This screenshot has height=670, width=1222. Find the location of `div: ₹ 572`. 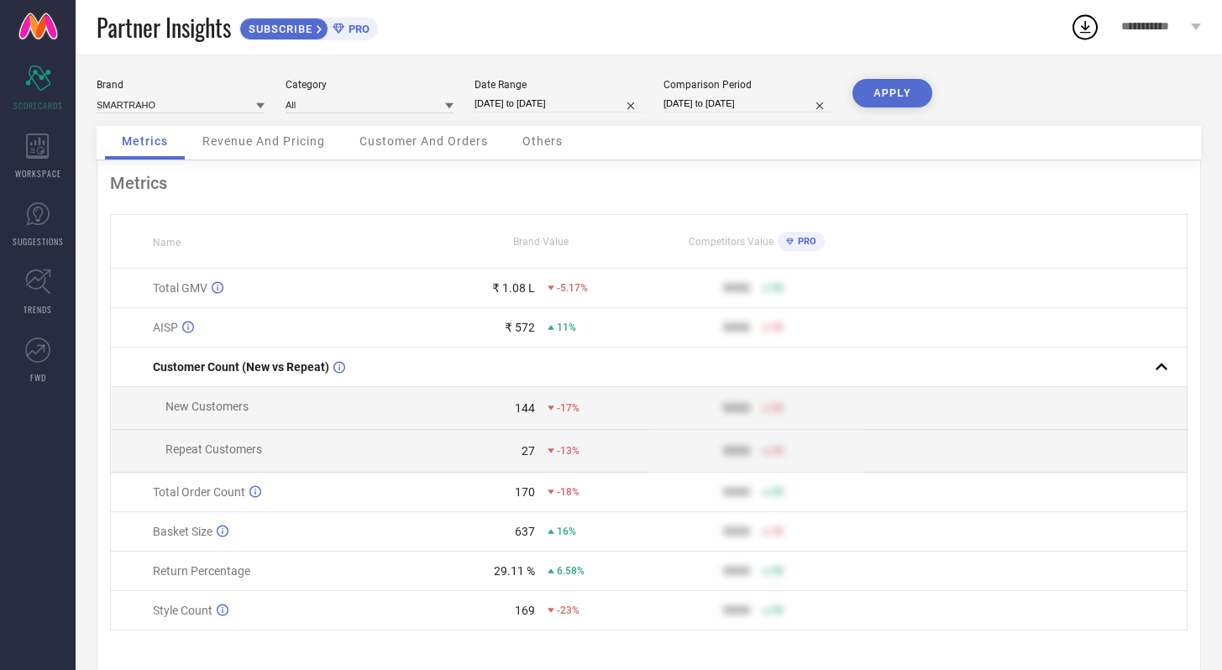

div: ₹ 572 is located at coordinates (520, 328).